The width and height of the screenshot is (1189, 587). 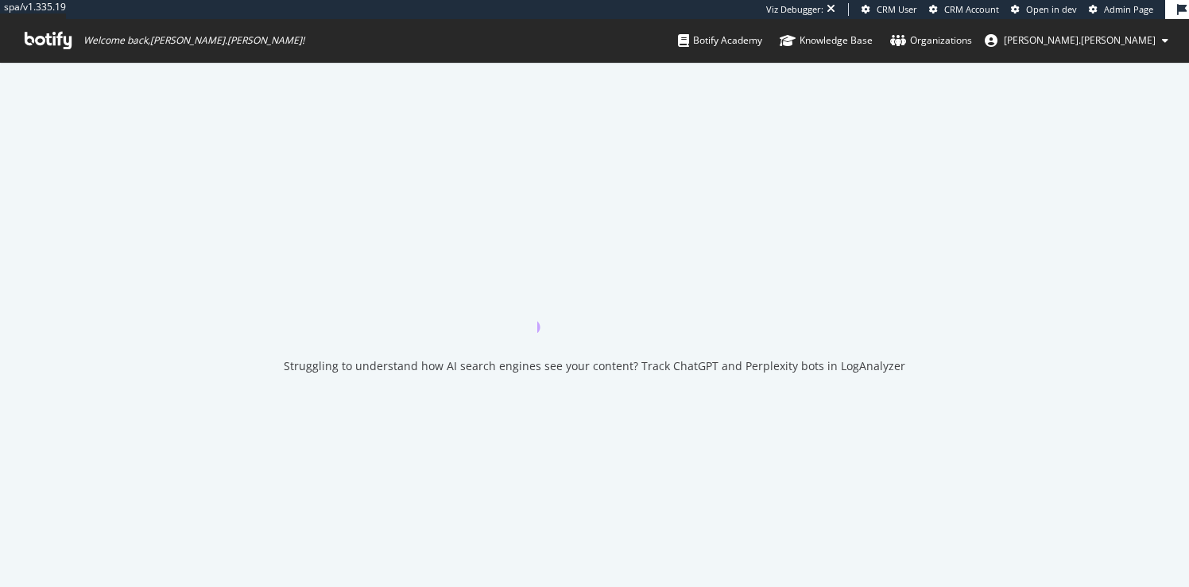 I want to click on a: CRM User, so click(x=890, y=10).